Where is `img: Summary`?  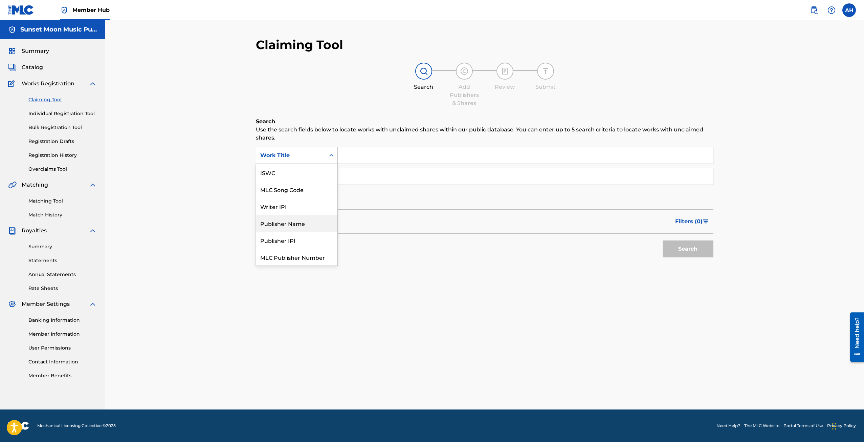 img: Summary is located at coordinates (12, 51).